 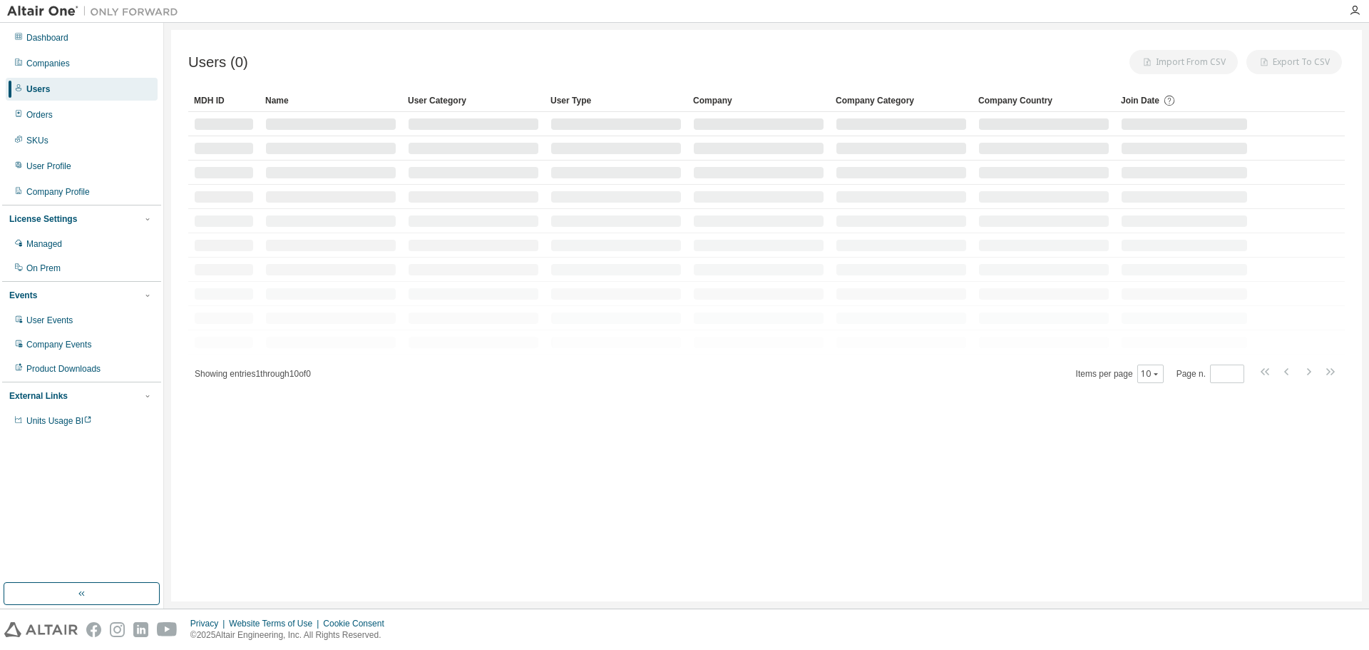 I want to click on span: Join Date, so click(x=1140, y=101).